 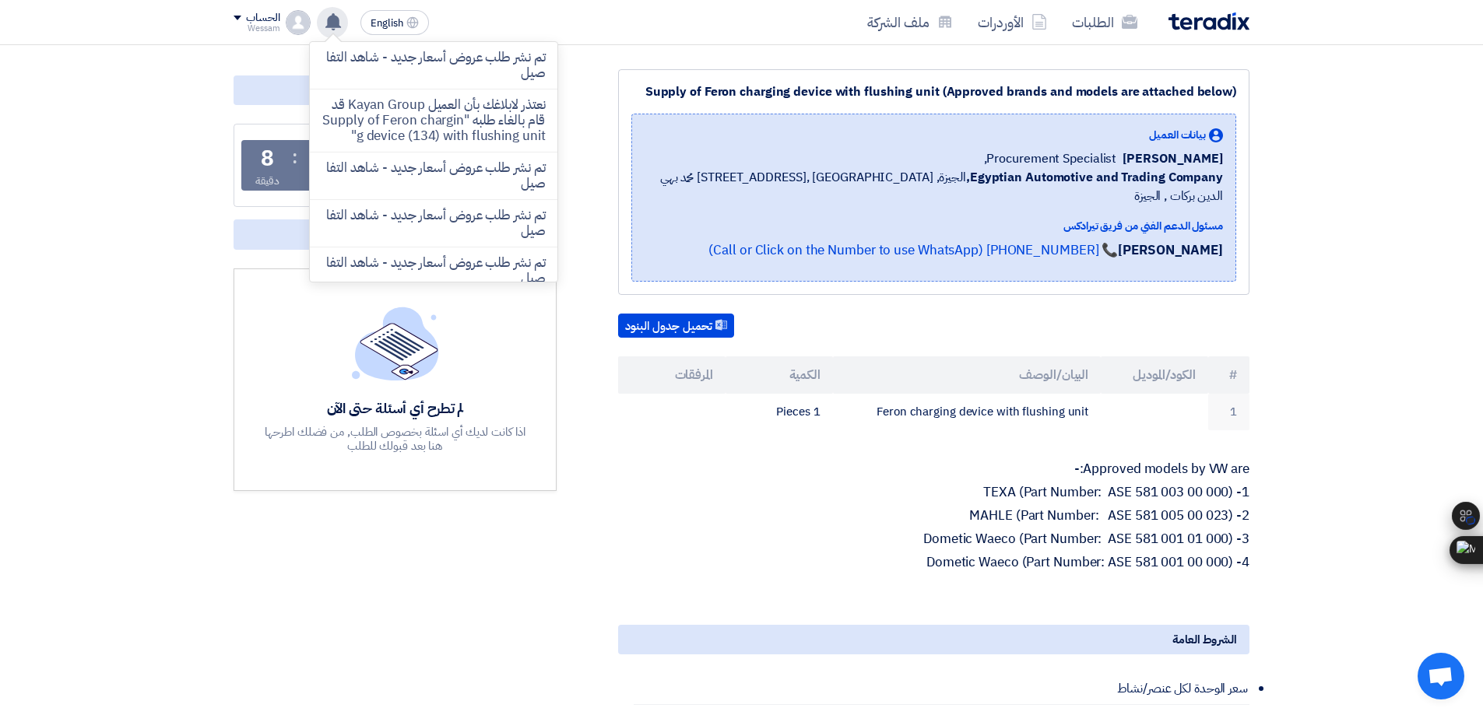 I want to click on p: نعتذر لابلاغك بأن العميل Kayan Group قد قام بالغاء طلبه "Supply of Feron charging device (134) wi..., so click(x=434, y=121).